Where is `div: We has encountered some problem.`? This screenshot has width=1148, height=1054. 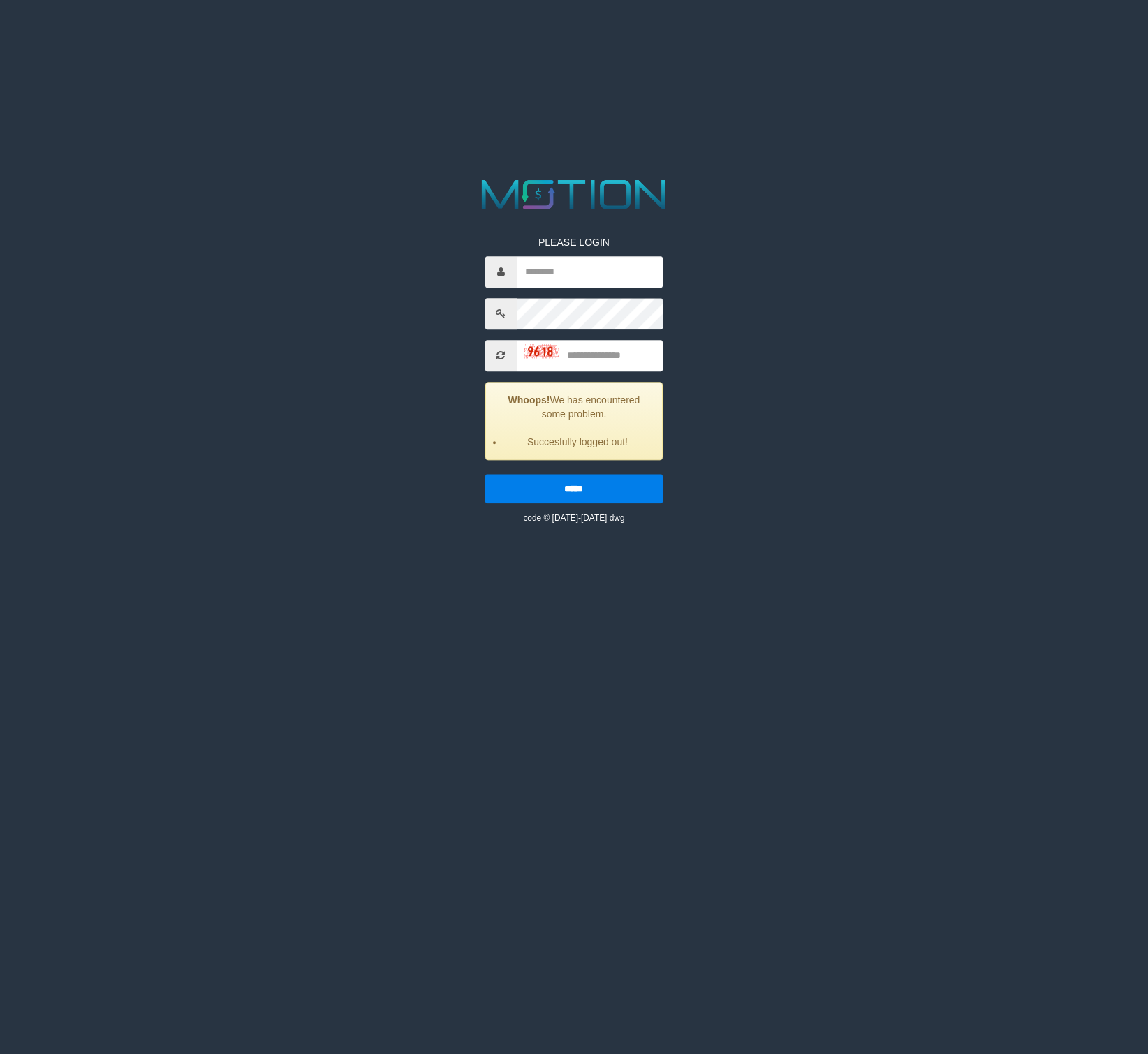 div: We has encountered some problem. is located at coordinates (574, 421).